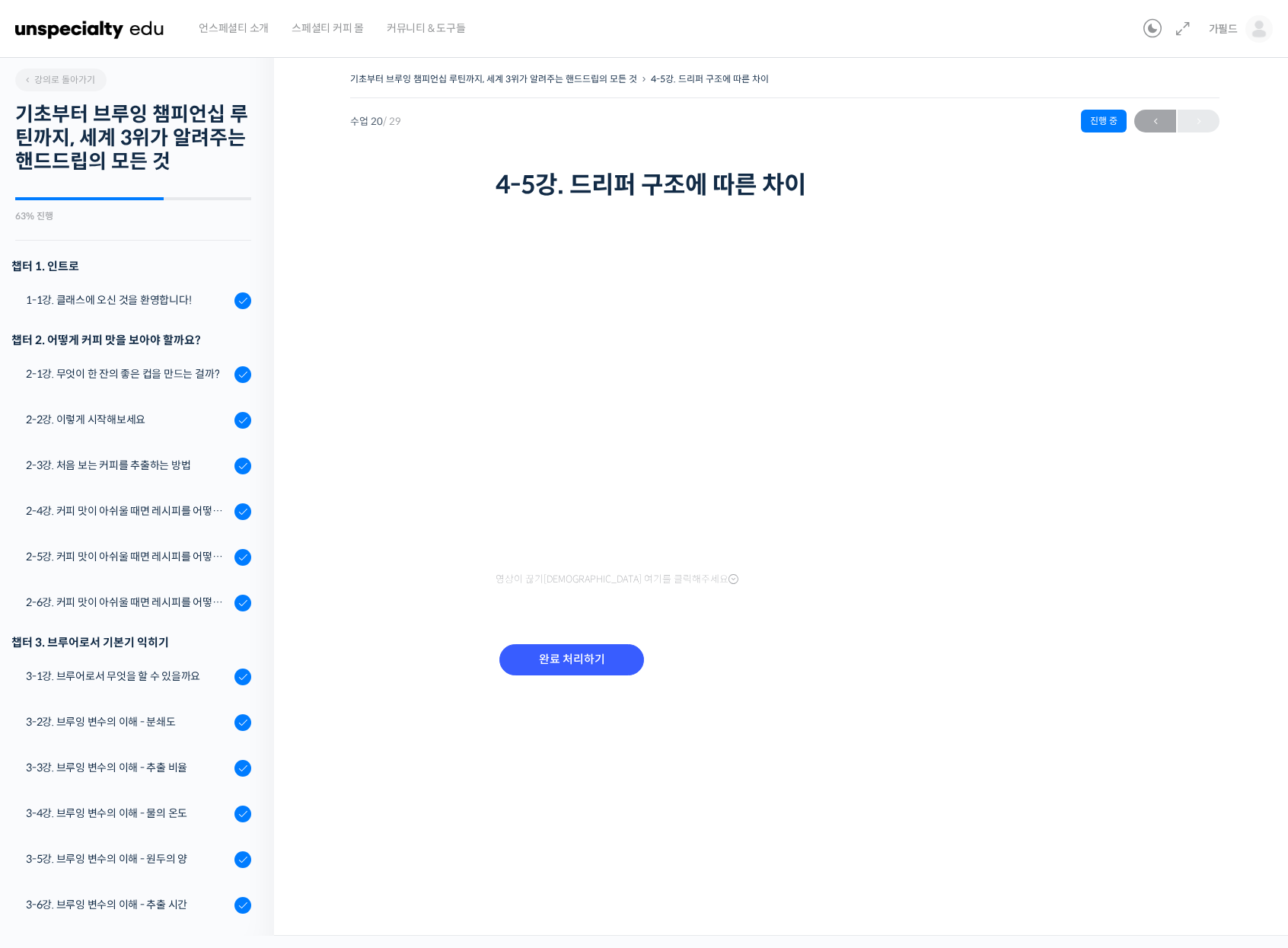 This screenshot has height=948, width=1288. Describe the element at coordinates (128, 299) in the screenshot. I see `div: 1-1강. 클래스에 오신 것을 환영합니다!` at that location.